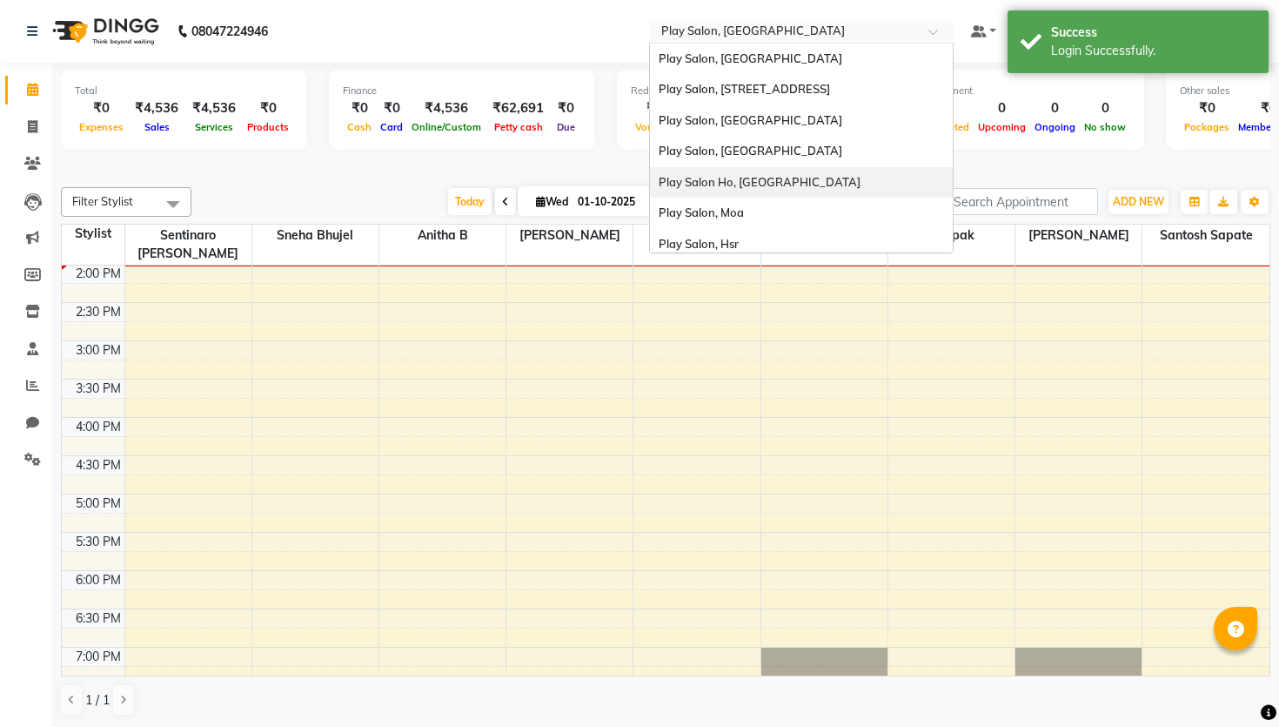 This screenshot has height=727, width=1279. I want to click on div: 5:30 PM, so click(98, 541).